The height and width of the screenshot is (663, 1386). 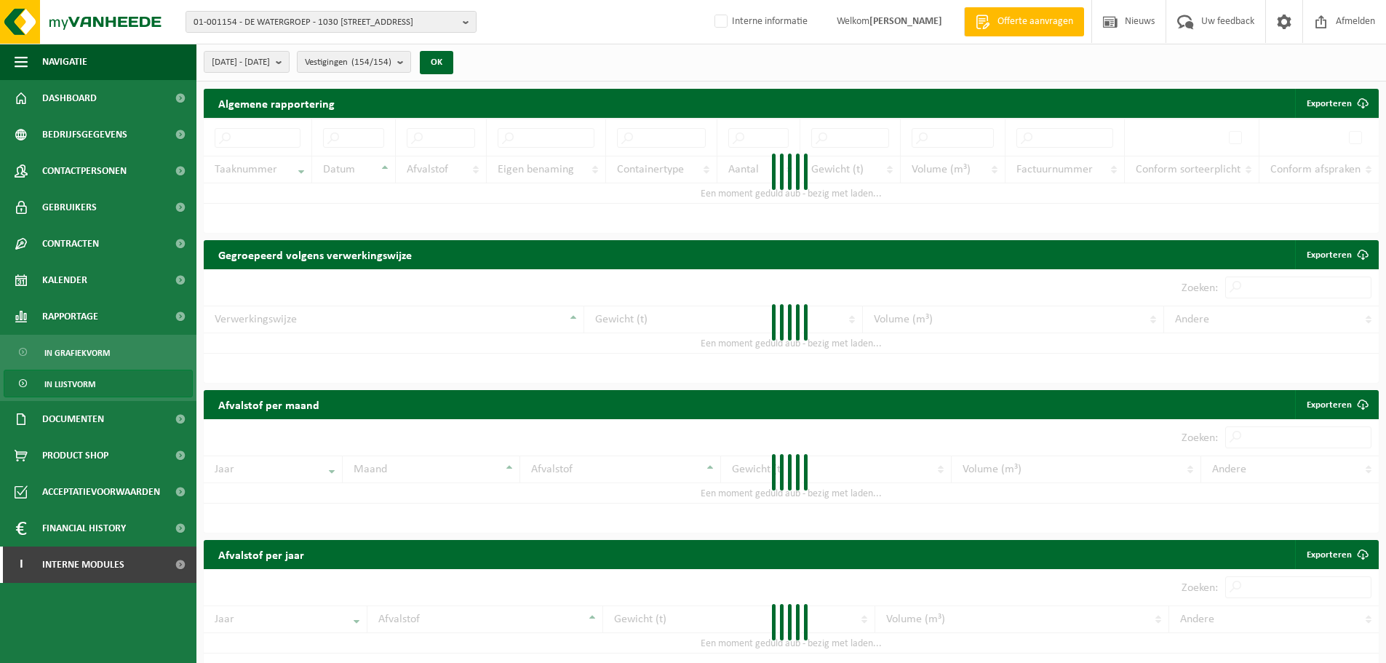 What do you see at coordinates (69, 207) in the screenshot?
I see `span: Gebruikers` at bounding box center [69, 207].